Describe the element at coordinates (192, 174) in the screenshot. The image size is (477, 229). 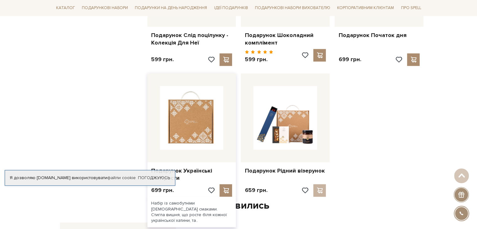
I see `a: Подарунок Українські контрасти` at that location.